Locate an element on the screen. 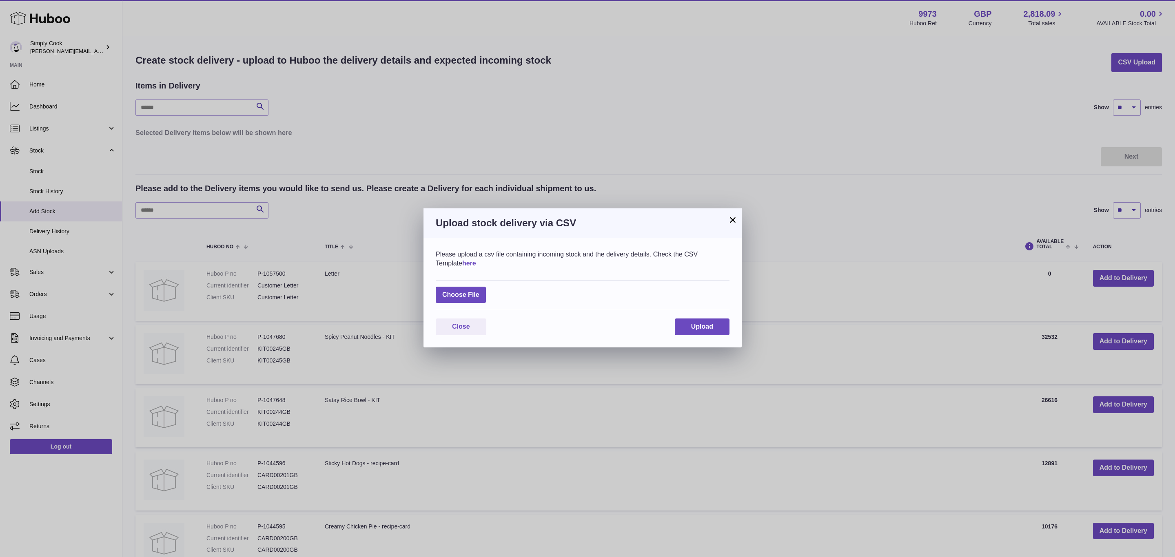 The width and height of the screenshot is (1175, 557). span: Close is located at coordinates (461, 326).